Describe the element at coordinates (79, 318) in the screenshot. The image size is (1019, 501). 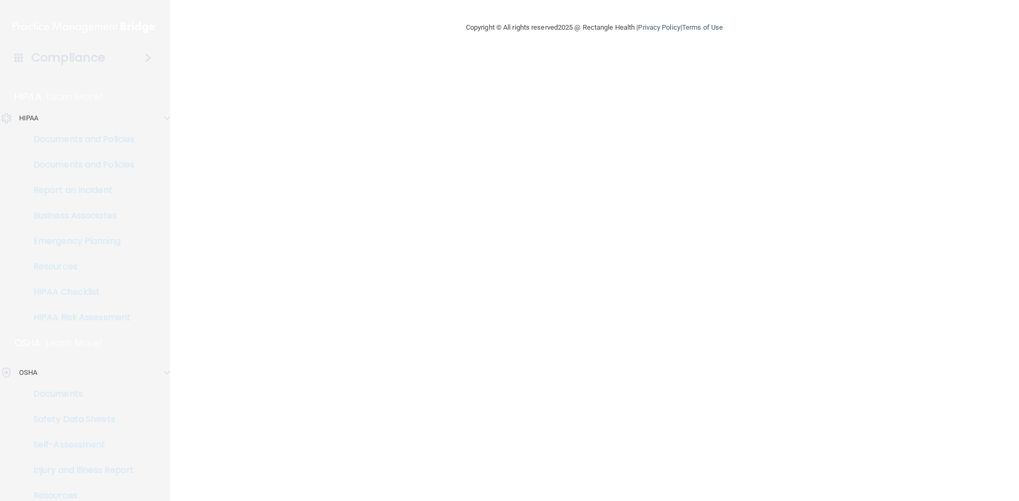
I see `p: HIPAA Risk Assessment` at that location.